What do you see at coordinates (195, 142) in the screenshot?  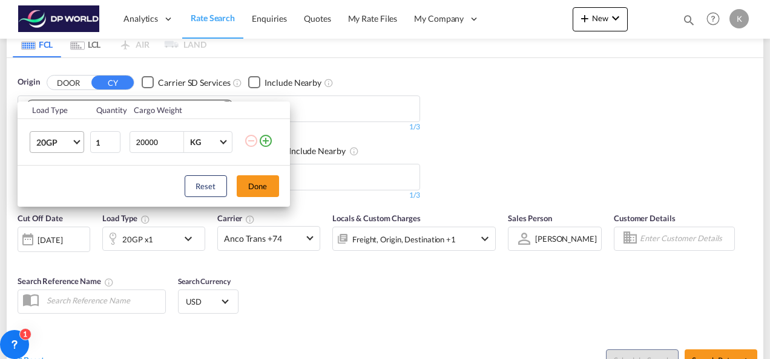 I see `div: KG` at bounding box center [195, 142].